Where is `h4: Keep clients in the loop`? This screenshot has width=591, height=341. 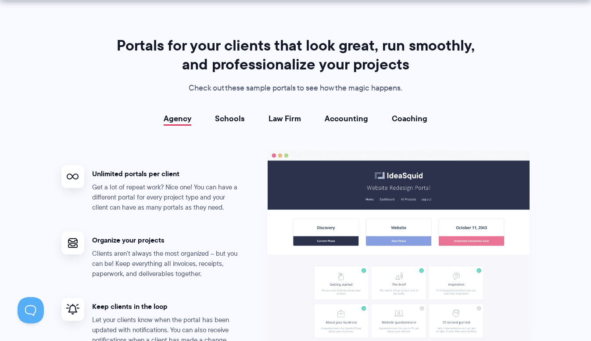 h4: Keep clients in the loop is located at coordinates (167, 306).